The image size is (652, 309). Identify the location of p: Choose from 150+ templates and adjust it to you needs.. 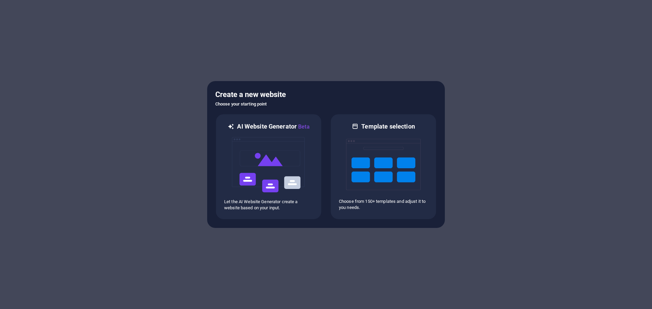
(383, 205).